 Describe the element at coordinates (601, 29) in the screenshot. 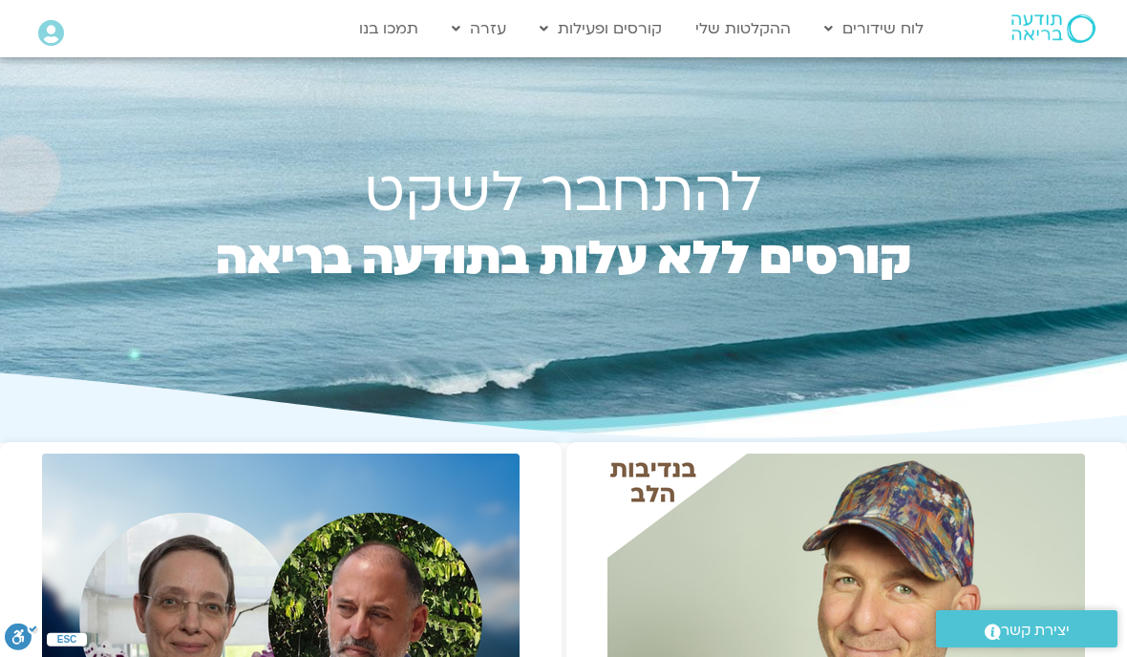

I see `a: קורסים ופעילות` at that location.